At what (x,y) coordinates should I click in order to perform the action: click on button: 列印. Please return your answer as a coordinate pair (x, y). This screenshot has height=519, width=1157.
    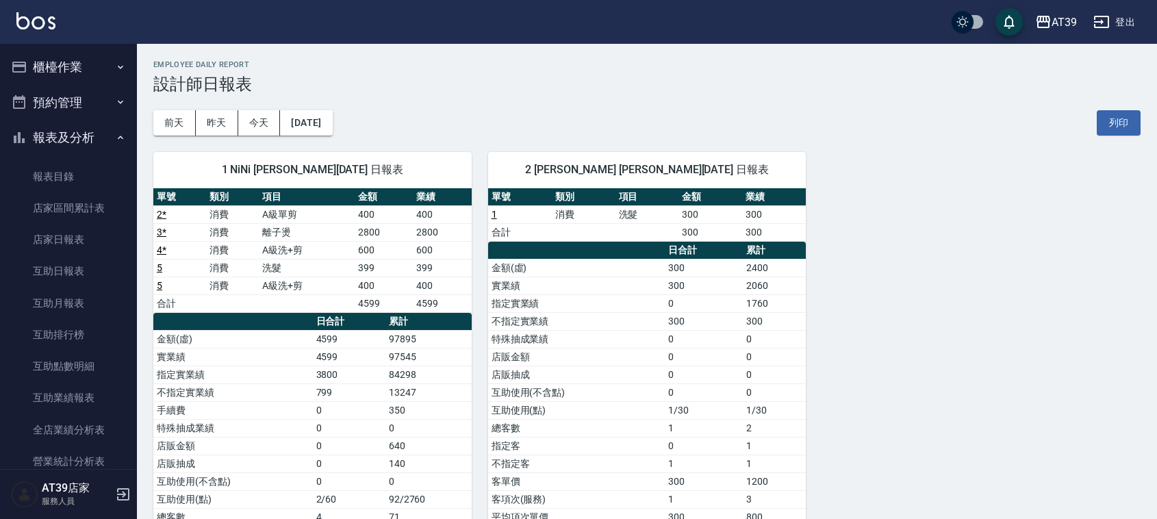
    Looking at the image, I should click on (1119, 123).